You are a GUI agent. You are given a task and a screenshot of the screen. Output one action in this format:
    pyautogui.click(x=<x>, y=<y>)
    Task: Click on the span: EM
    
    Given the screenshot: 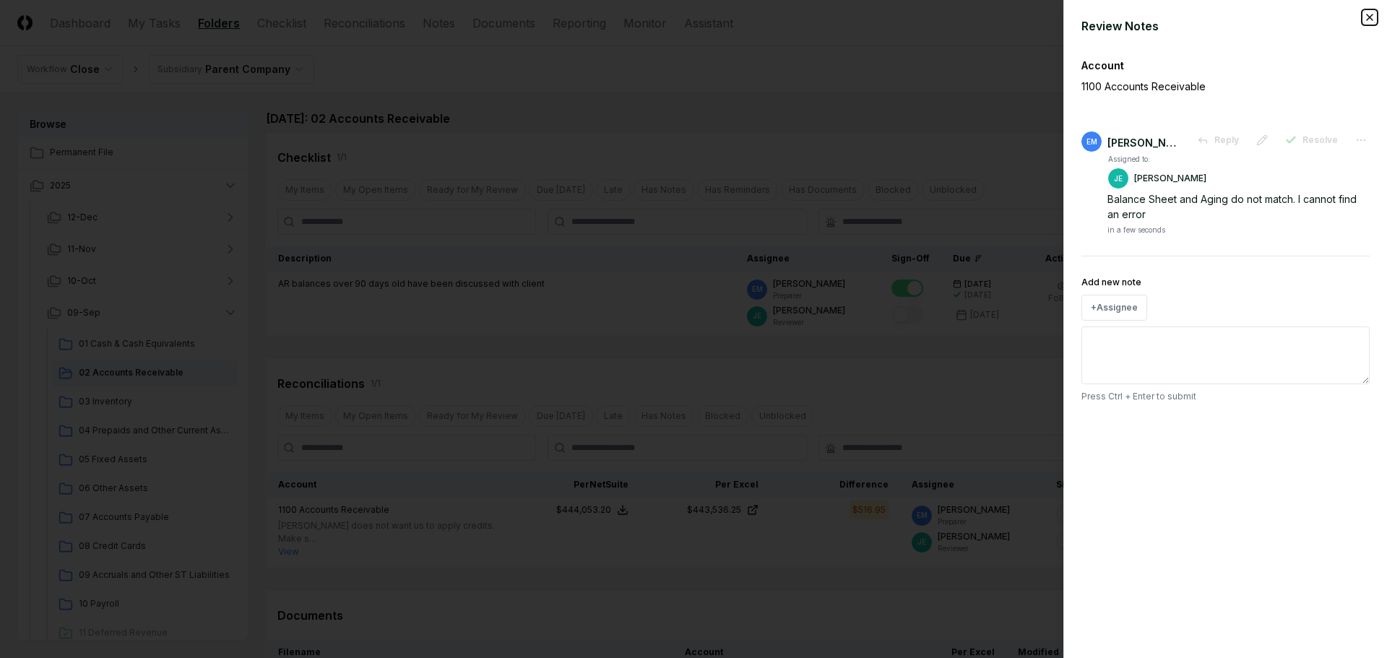 What is the action you would take?
    pyautogui.click(x=1092, y=142)
    